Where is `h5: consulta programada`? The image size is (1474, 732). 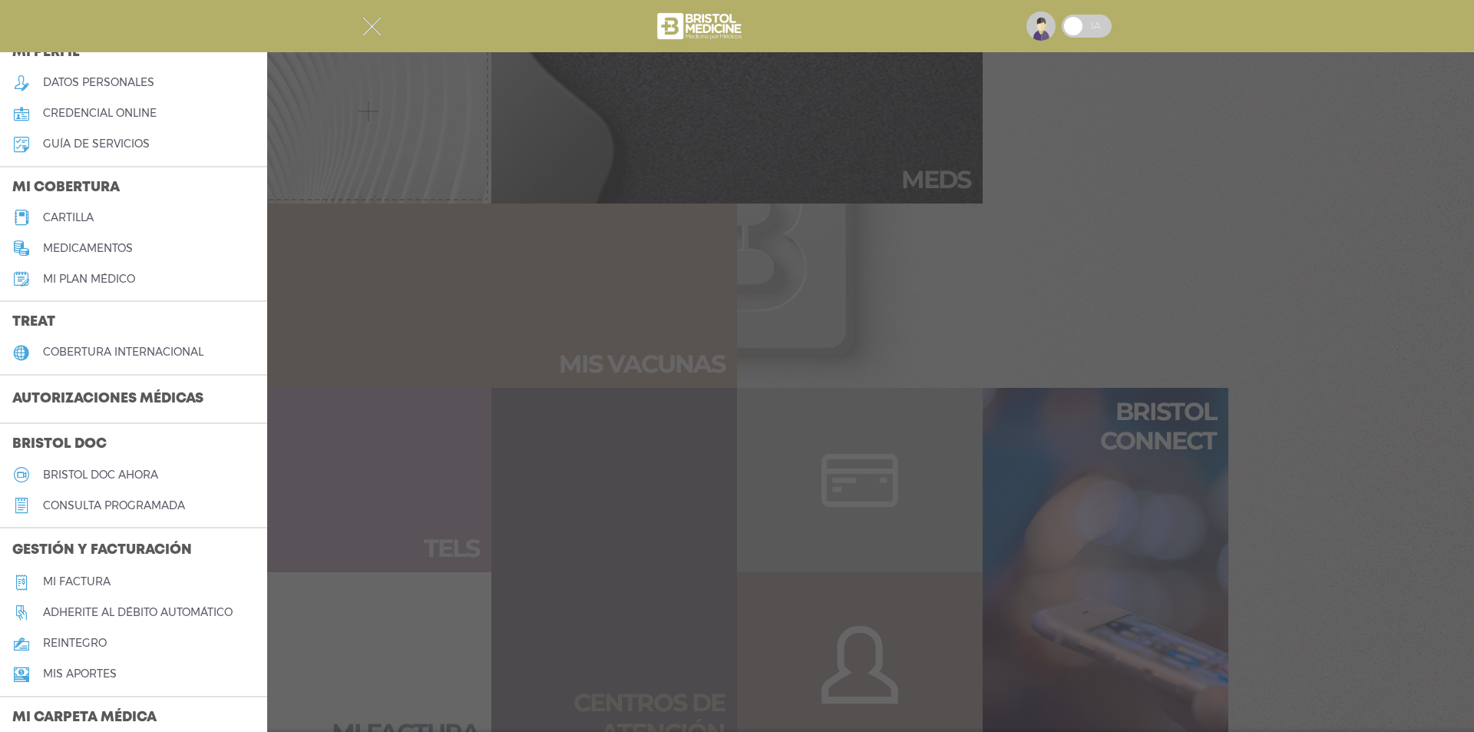 h5: consulta programada is located at coordinates (114, 505).